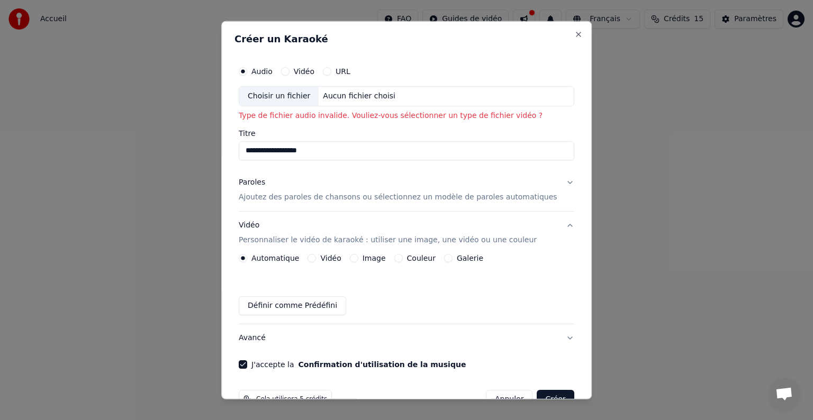 This screenshot has width=813, height=420. What do you see at coordinates (407, 289) in the screenshot?
I see `div: VidéoPersonnaliser le vidéo de karaoké : utiliser une image, une vidéo ou une couleur` at bounding box center [407, 289].